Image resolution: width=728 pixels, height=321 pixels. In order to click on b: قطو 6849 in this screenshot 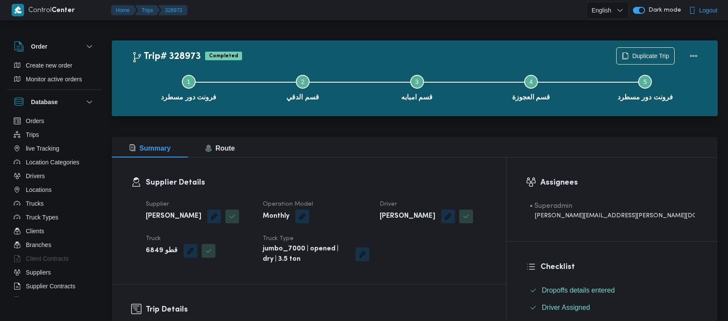, I will do `click(162, 251)`.